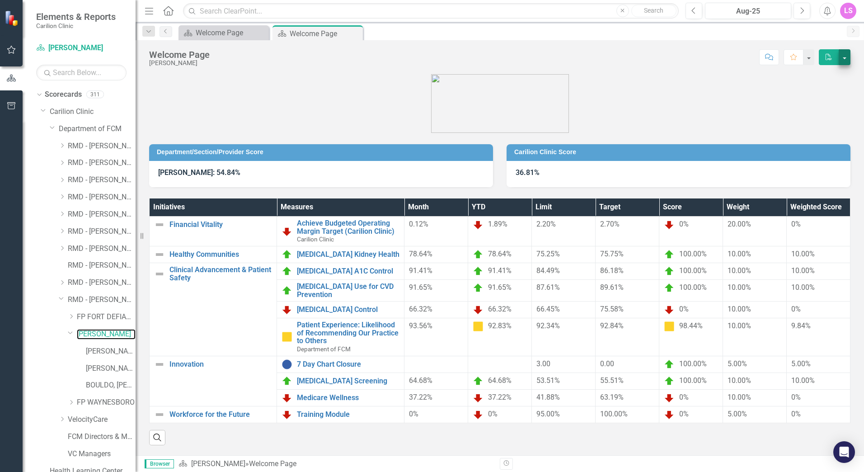  I want to click on a: 7 Day Chart Closure, so click(348, 364).